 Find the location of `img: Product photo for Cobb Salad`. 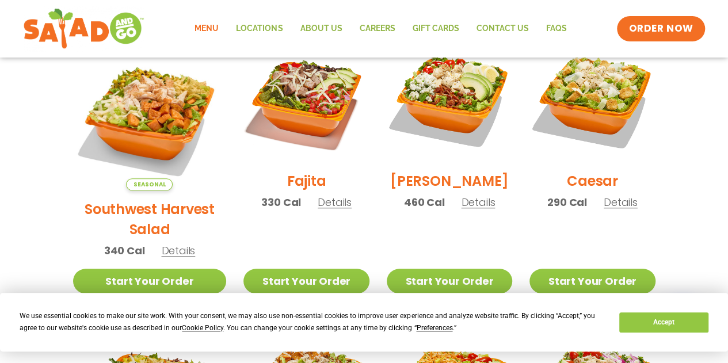

img: Product photo for Cobb Salad is located at coordinates (449, 100).